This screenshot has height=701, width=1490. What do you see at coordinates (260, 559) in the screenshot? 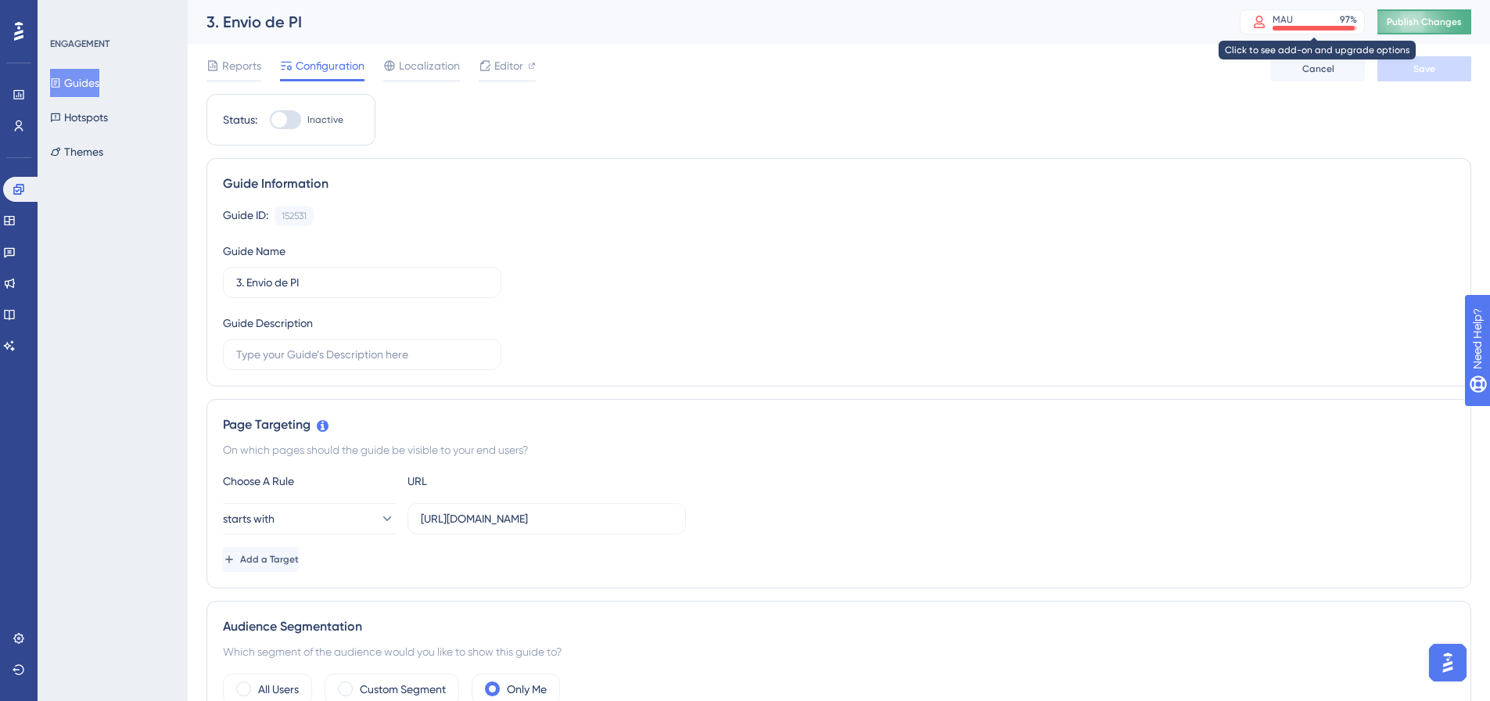
I see `button: Add a Target` at bounding box center [260, 559].